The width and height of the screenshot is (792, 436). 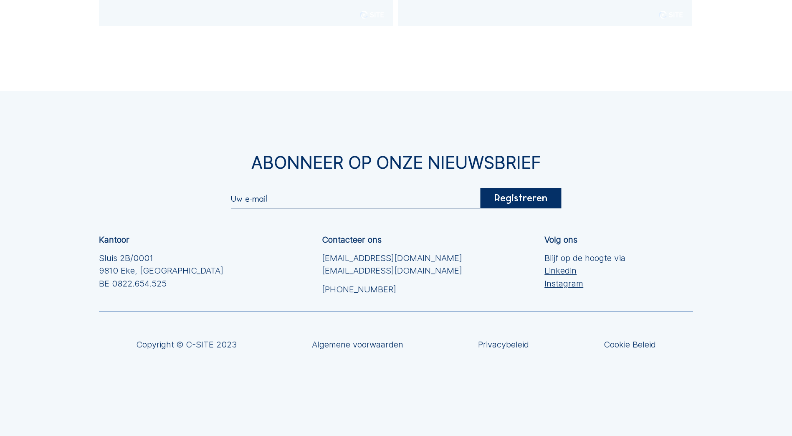 I want to click on input: Uw e-mail, so click(x=356, y=199).